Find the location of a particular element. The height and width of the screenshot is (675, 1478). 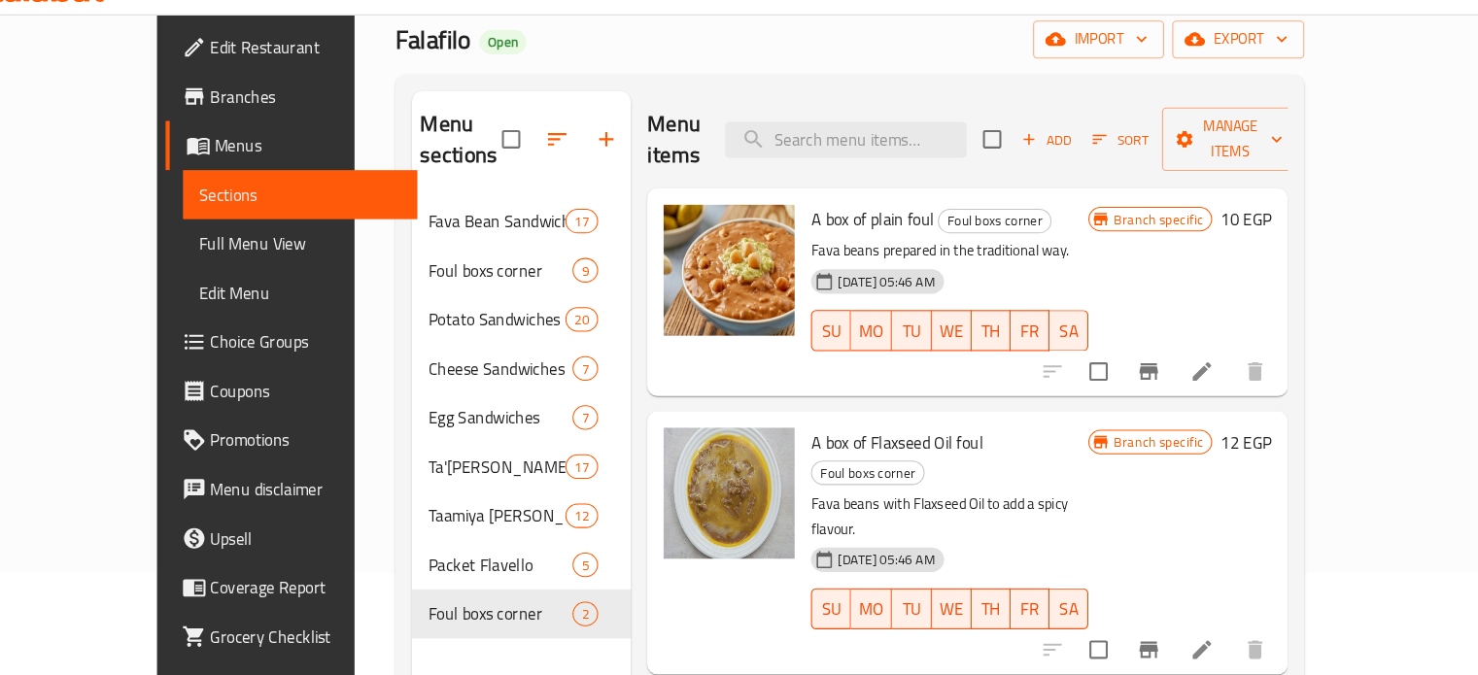

a: Sections is located at coordinates (310, 219).